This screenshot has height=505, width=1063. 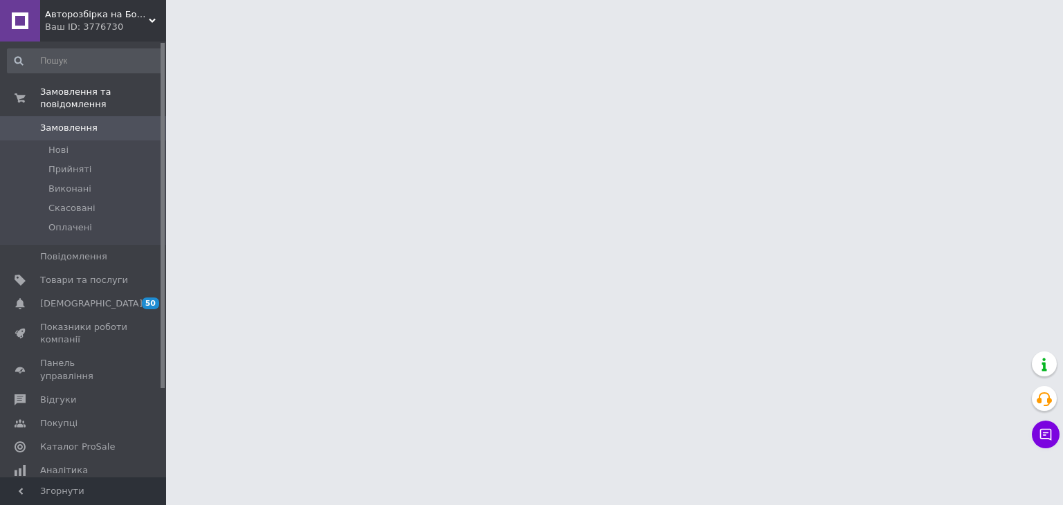 What do you see at coordinates (73, 257) in the screenshot?
I see `span: Повідомлення` at bounding box center [73, 257].